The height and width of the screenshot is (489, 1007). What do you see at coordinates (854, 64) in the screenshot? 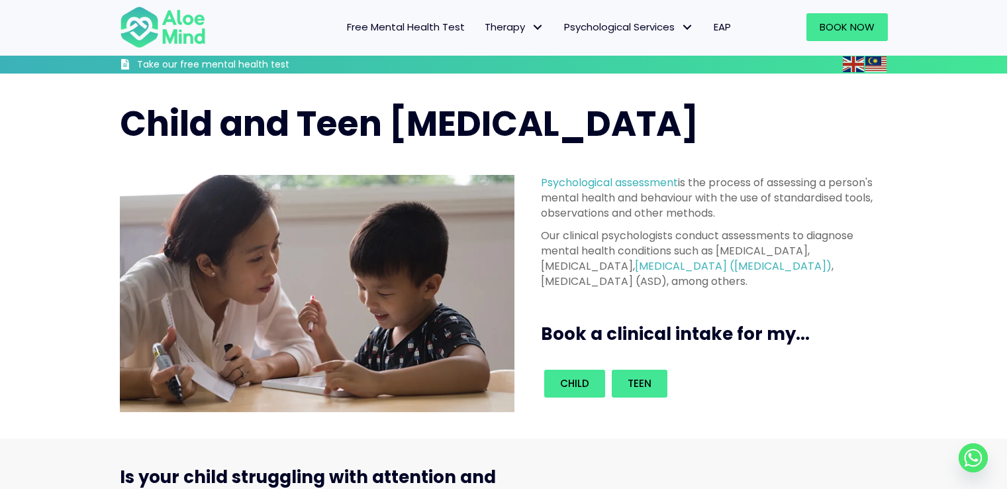
I see `a: English` at bounding box center [854, 64].